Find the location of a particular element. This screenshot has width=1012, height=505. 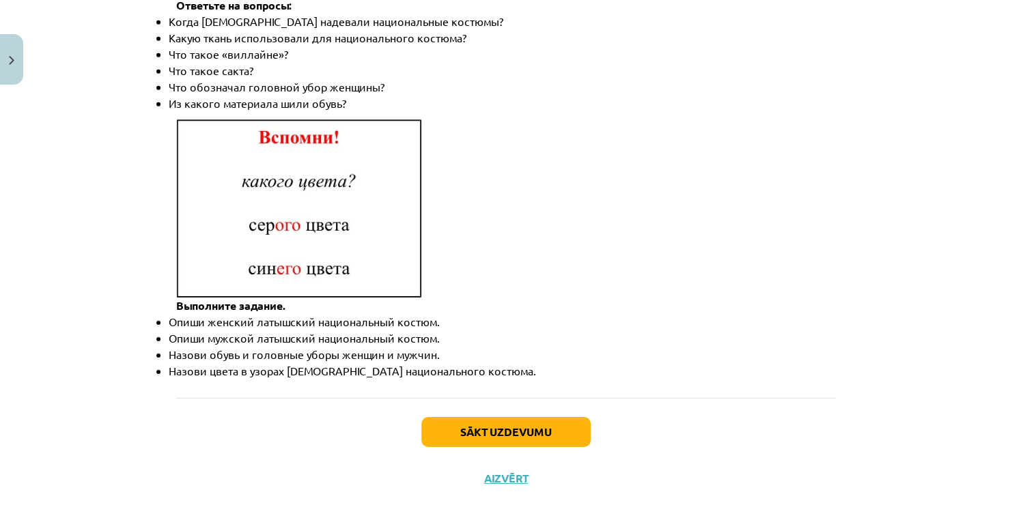

span: Какую ткань использовали для национального костюма? is located at coordinates (317, 38).